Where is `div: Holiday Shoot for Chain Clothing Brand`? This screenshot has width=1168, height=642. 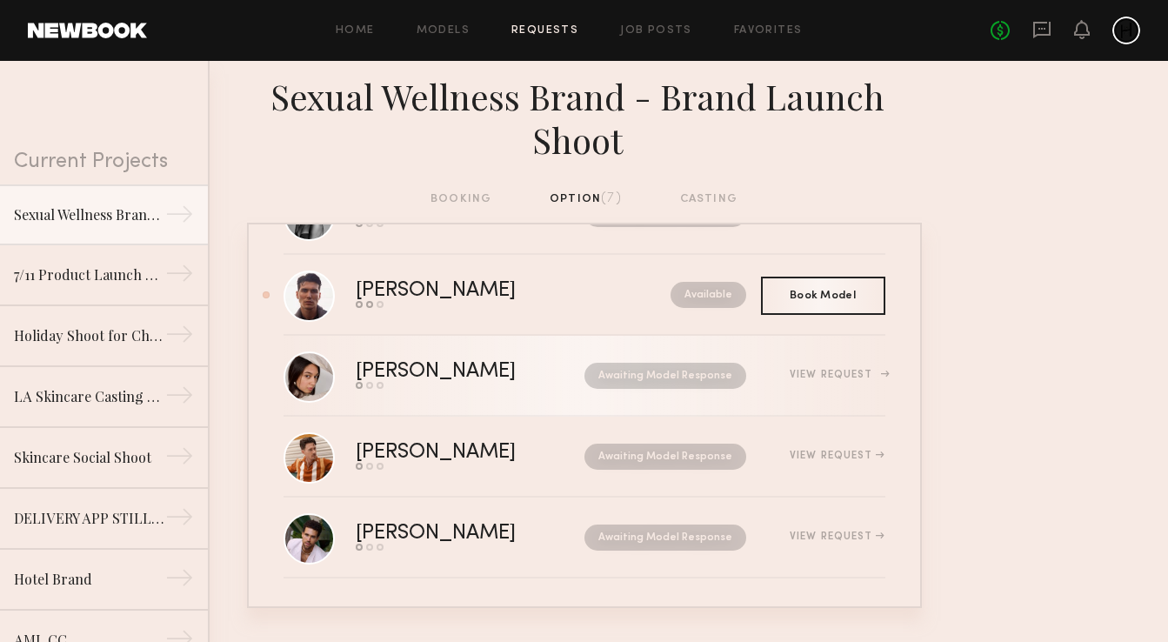
div: Holiday Shoot for Chain Clothing Brand is located at coordinates (90, 336).